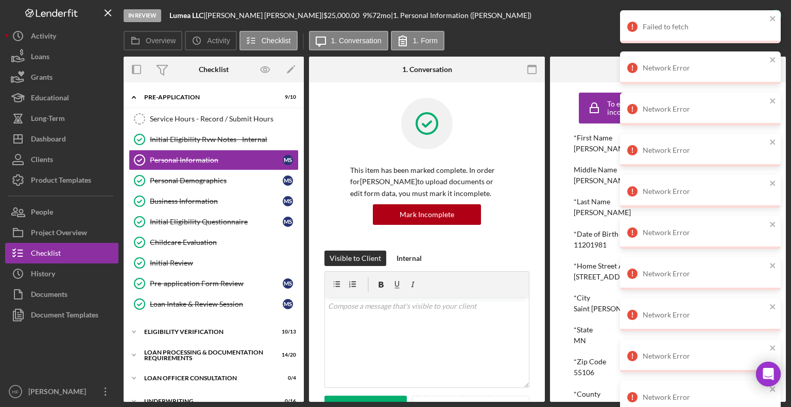 The height and width of the screenshot is (407, 791). Describe the element at coordinates (214, 70) in the screenshot. I see `div: Checklist` at that location.